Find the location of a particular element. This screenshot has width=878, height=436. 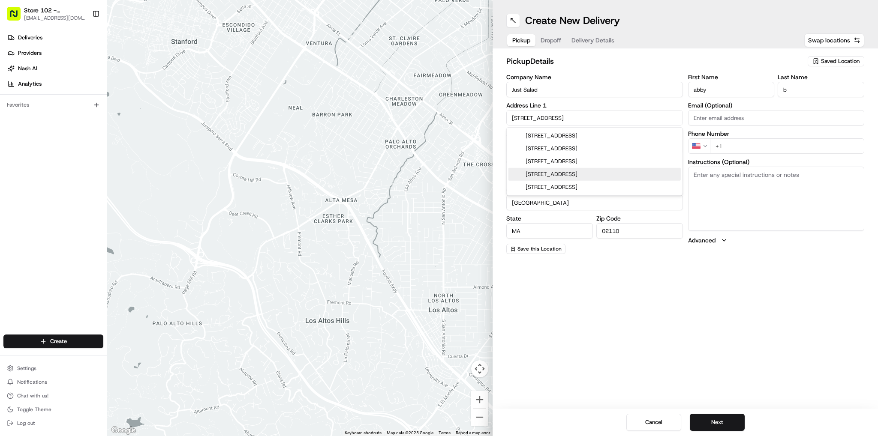

button: Advanced is located at coordinates (776, 240).